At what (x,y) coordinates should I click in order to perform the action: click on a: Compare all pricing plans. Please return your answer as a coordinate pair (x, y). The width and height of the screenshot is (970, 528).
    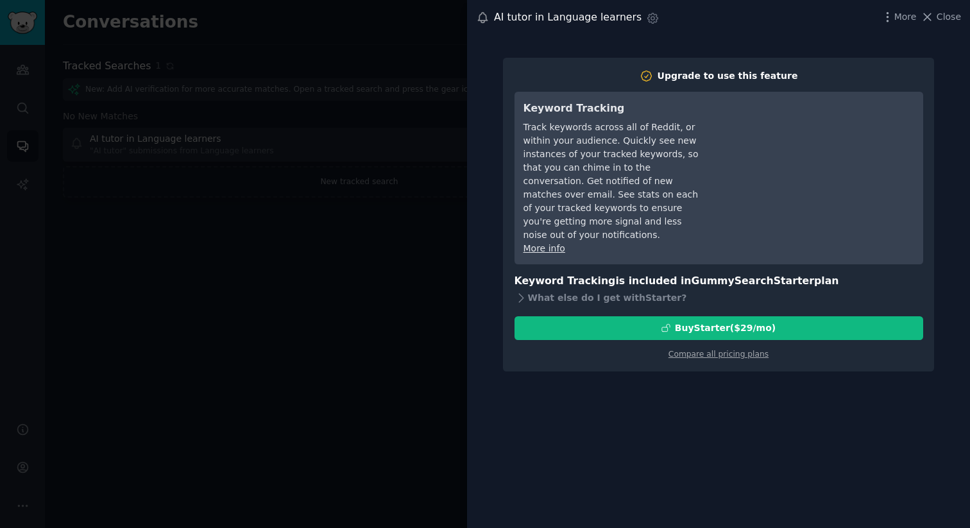
    Looking at the image, I should click on (719, 354).